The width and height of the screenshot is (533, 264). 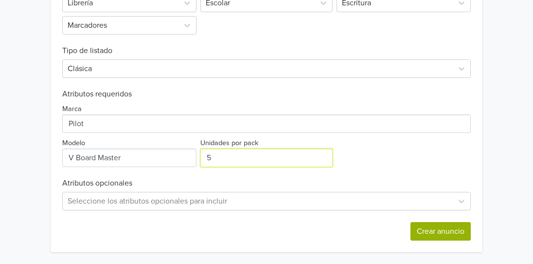 What do you see at coordinates (267, 94) in the screenshot?
I see `h6: Atributos requeridos` at bounding box center [267, 94].